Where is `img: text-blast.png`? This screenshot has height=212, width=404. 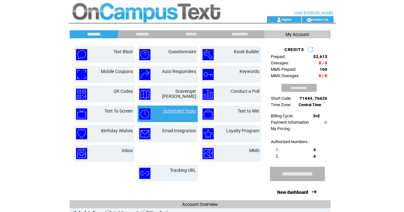
img: text-blast.png is located at coordinates (81, 55).